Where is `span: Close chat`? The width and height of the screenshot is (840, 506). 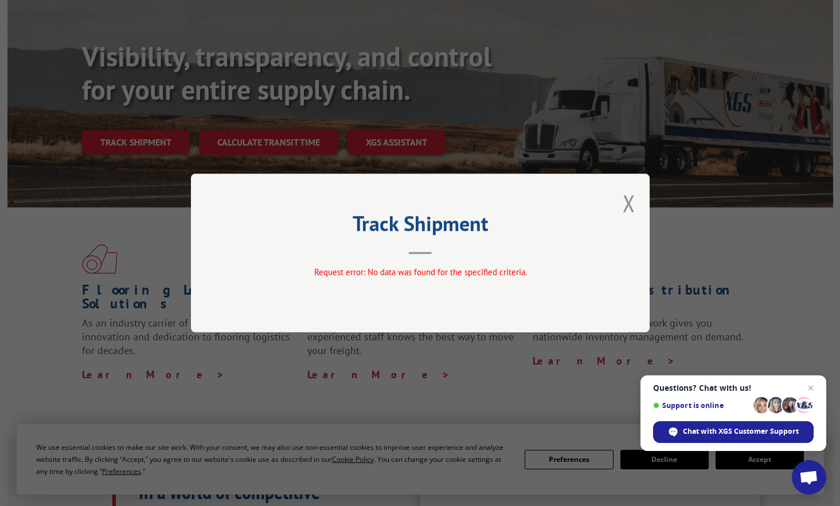
span: Close chat is located at coordinates (811, 388).